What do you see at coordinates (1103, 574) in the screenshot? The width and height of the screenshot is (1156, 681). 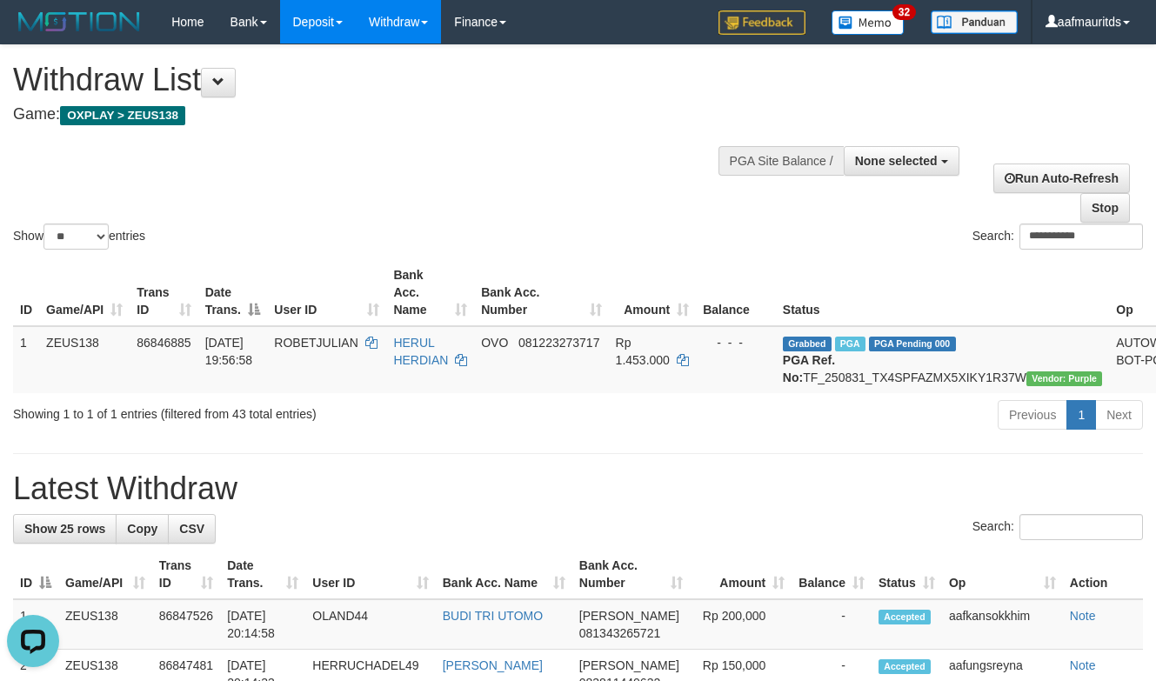 I see `th: Action` at bounding box center [1103, 574].